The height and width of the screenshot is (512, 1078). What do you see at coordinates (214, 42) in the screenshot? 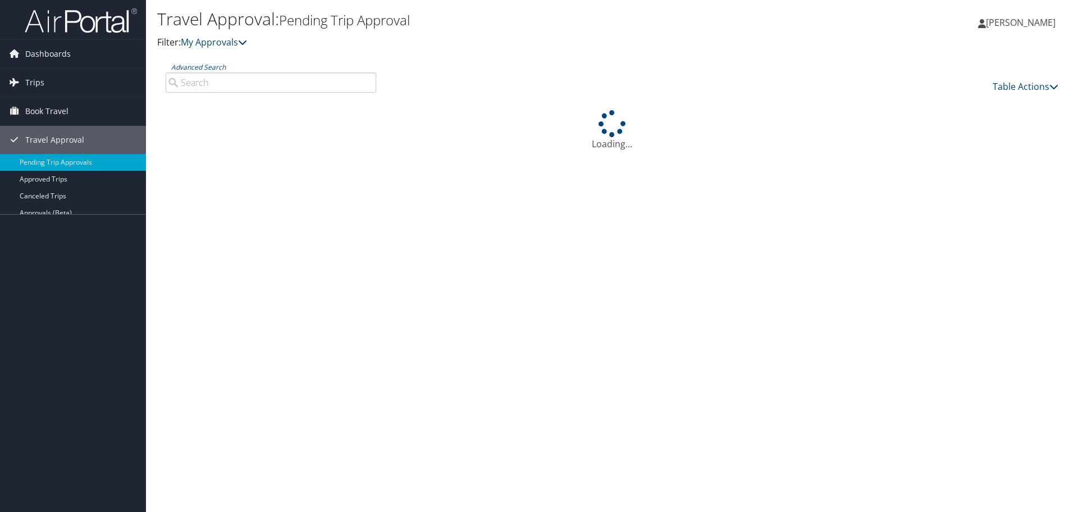
I see `a: My Approvals` at bounding box center [214, 42].